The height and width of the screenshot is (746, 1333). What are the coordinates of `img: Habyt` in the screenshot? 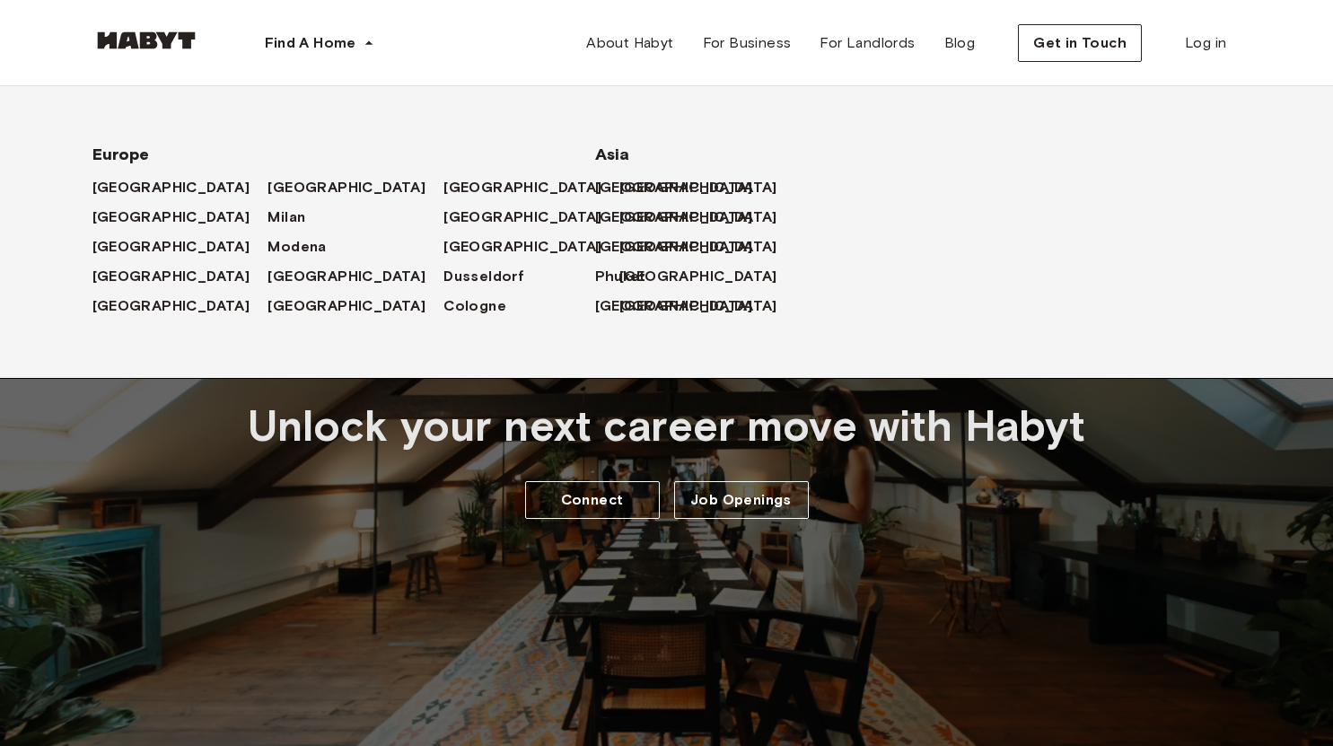 It's located at (146, 40).